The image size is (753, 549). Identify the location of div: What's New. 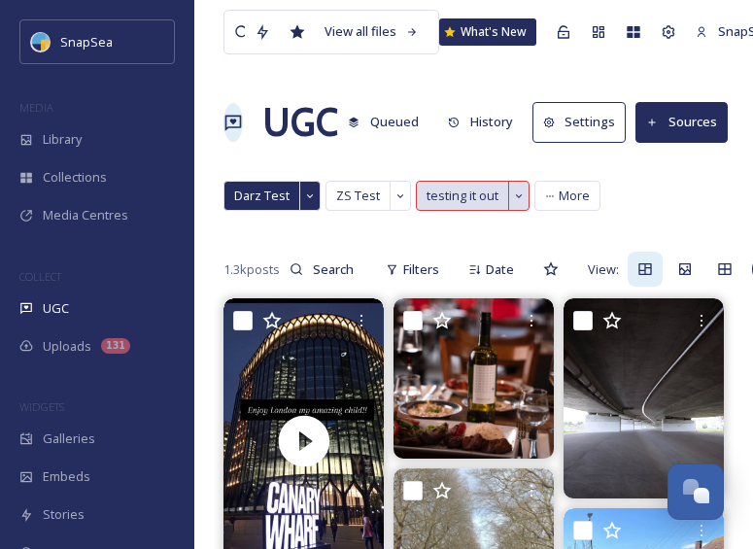
(488, 32).